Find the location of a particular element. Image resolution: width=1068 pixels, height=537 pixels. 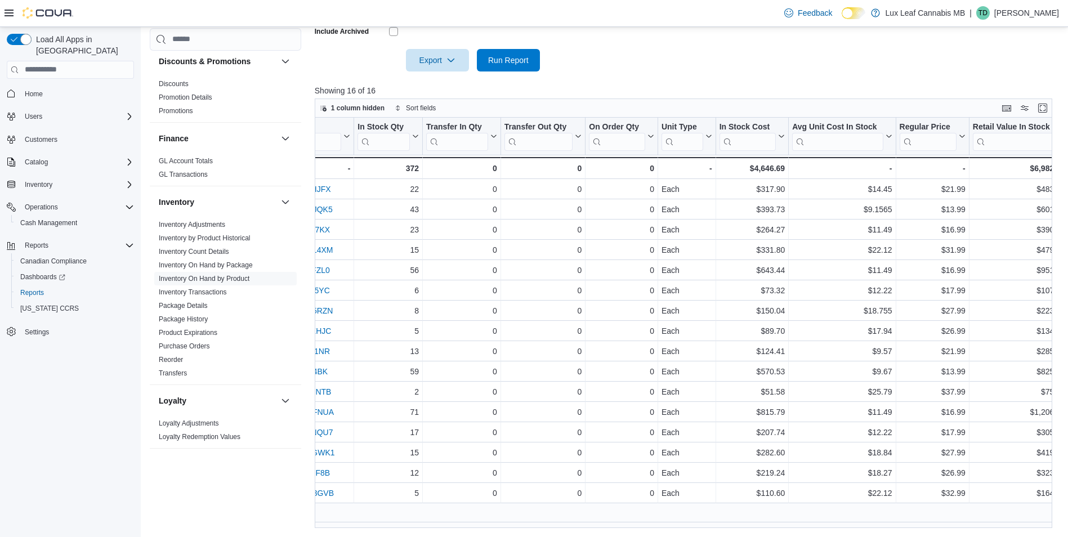

span: Inventory Adjustments is located at coordinates (192, 225).